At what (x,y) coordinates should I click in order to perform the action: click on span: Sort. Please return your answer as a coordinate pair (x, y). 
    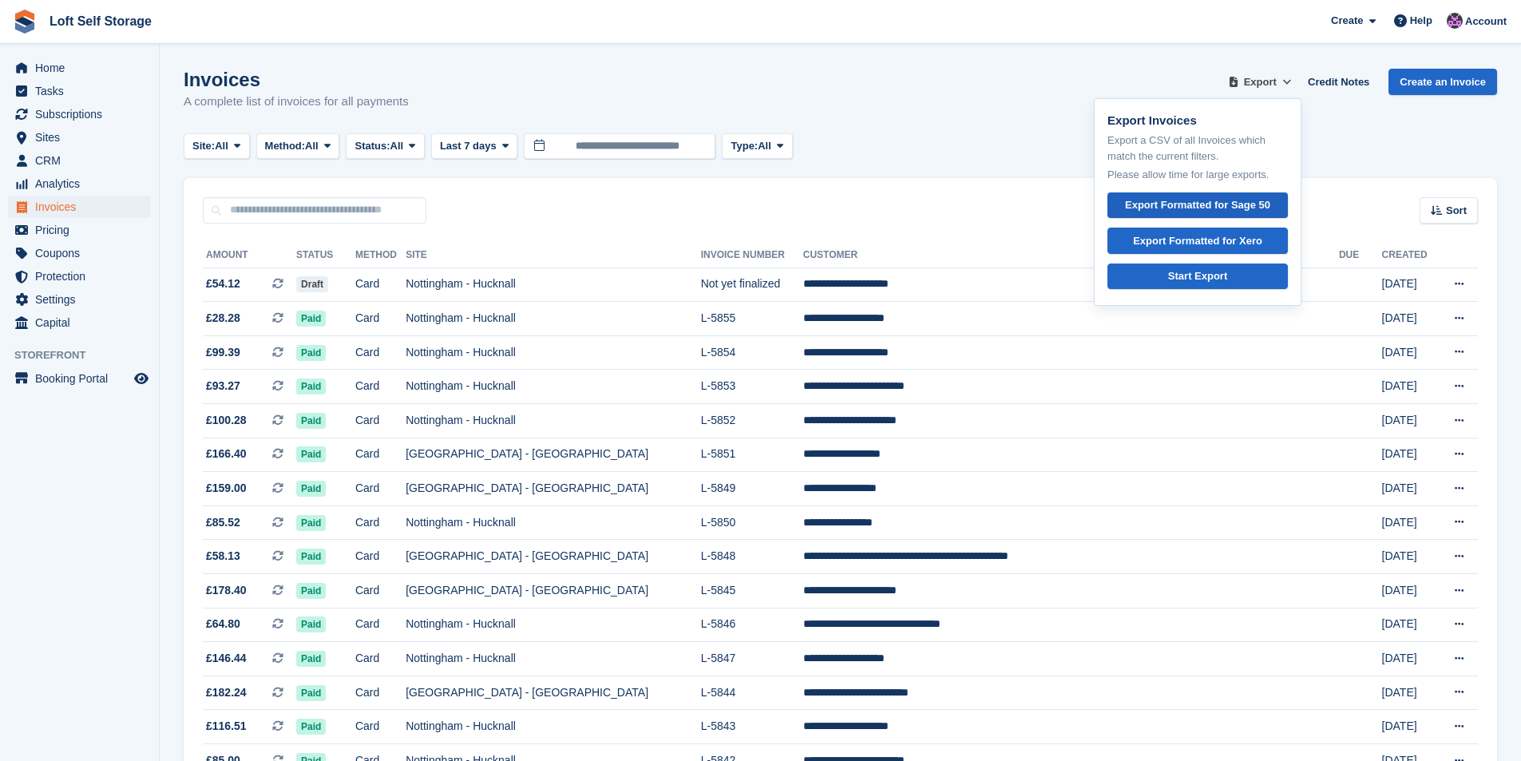
    Looking at the image, I should click on (1457, 211).